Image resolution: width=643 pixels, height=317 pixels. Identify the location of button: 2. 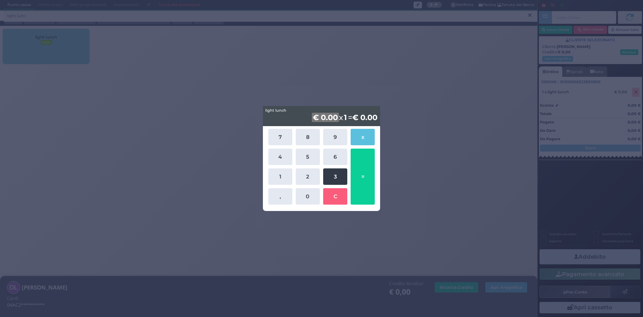
(308, 176).